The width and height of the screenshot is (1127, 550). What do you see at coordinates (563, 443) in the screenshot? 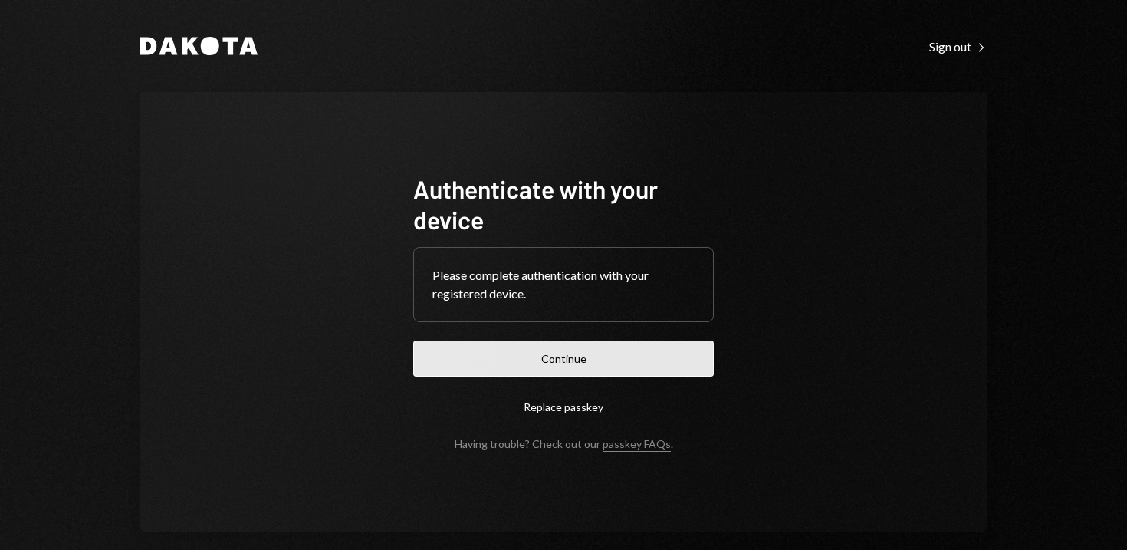
I see `div: Having trouble? Check out our .` at bounding box center [563, 443].